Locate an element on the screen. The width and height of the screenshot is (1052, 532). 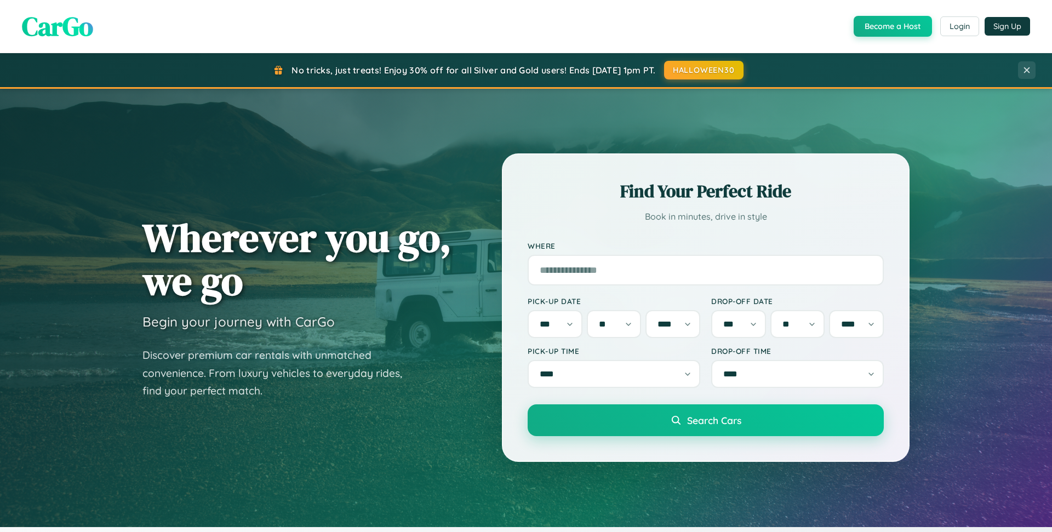
p: Discover premium car rentals with unmatched convenience. From luxury vehicles to everyday rides, ... is located at coordinates (279, 373).